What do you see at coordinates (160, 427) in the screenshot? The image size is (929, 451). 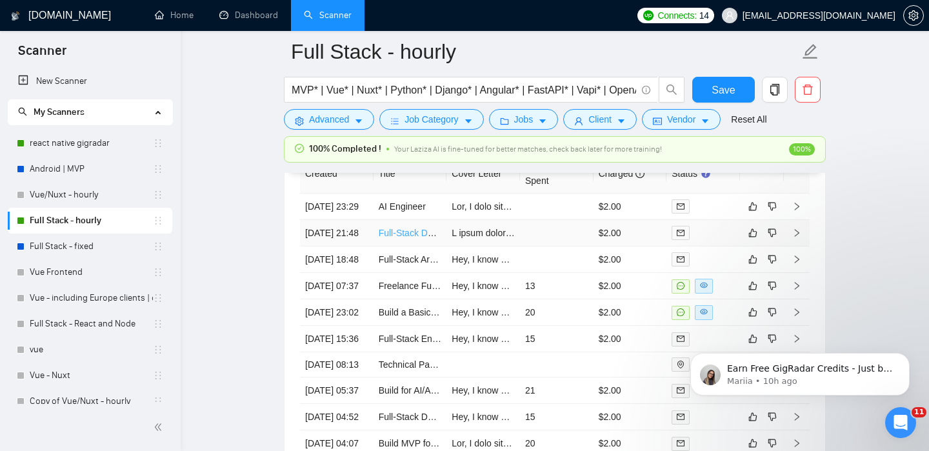 I see `span: double-left` at bounding box center [160, 427].